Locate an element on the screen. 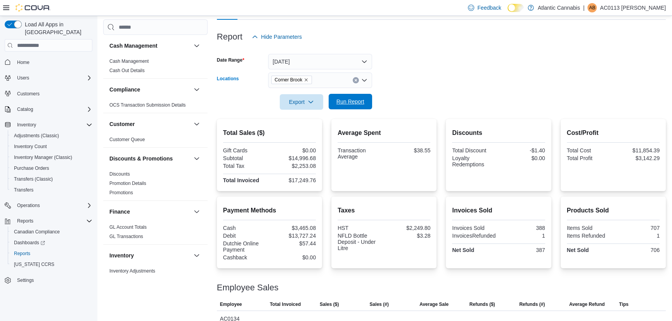 The image size is (672, 321). span: Average Refund is located at coordinates (587, 305).